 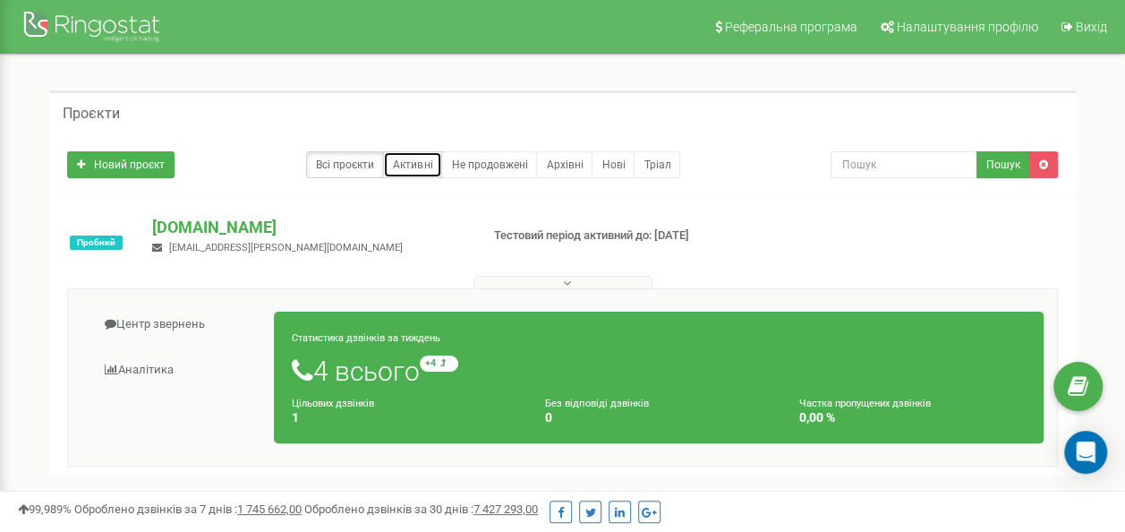 I want to click on span: Реферальна програма, so click(x=791, y=27).